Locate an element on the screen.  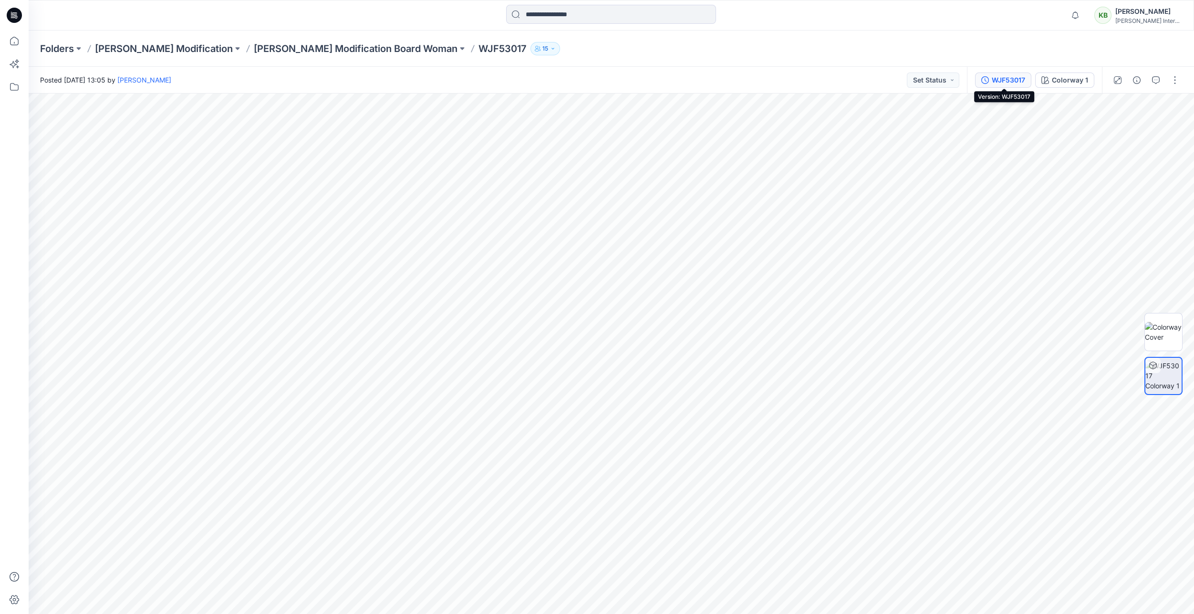
button: WJF53017 is located at coordinates (1003, 80).